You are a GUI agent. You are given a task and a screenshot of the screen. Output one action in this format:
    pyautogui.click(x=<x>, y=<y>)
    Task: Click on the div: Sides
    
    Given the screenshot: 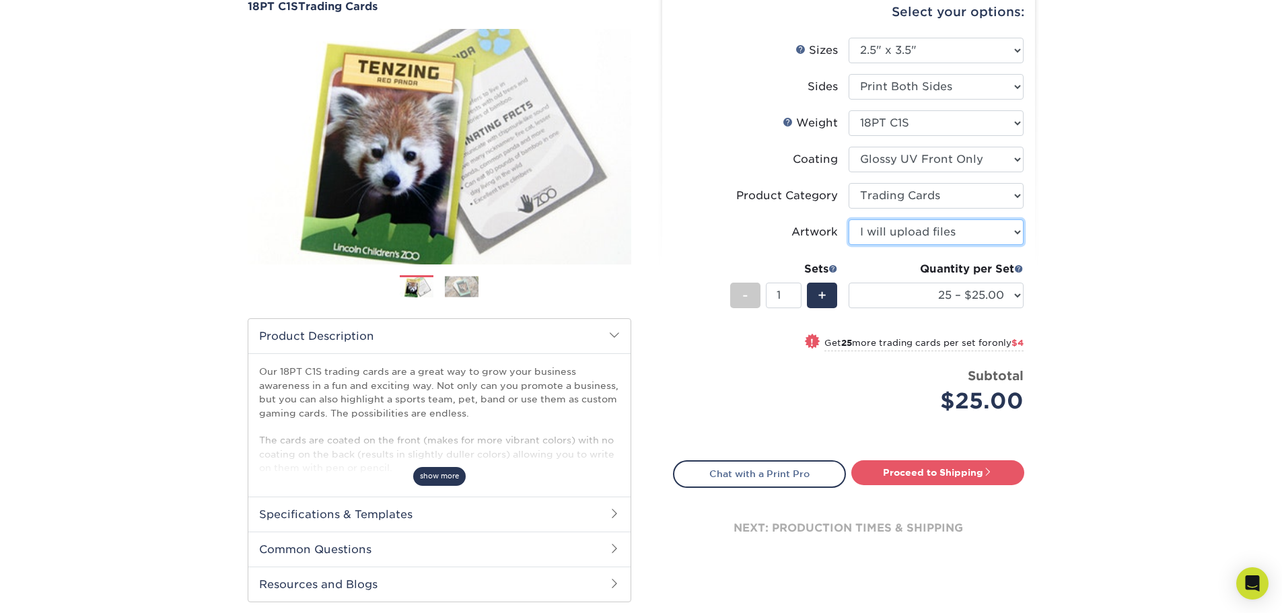 What is the action you would take?
    pyautogui.click(x=822, y=87)
    